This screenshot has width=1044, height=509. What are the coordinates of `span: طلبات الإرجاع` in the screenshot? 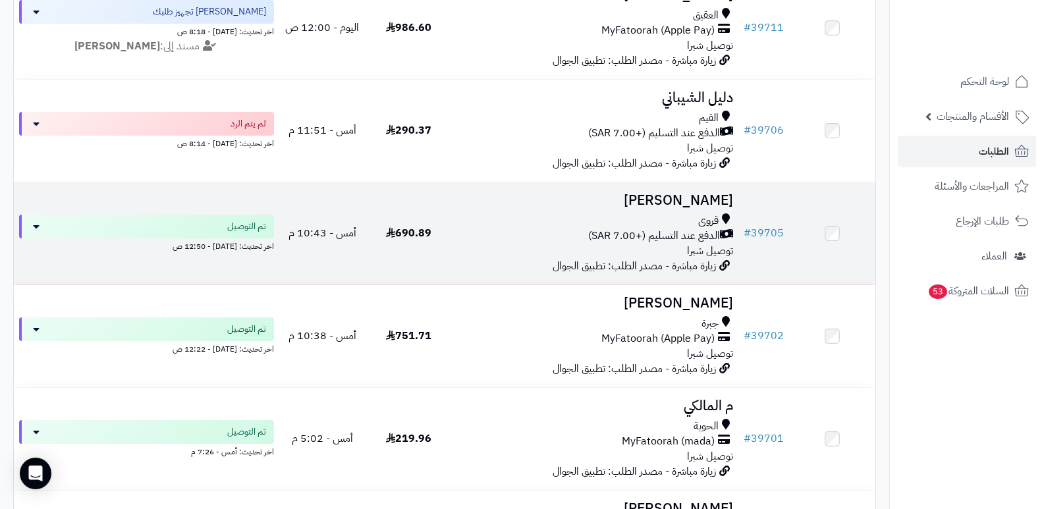 It's located at (982, 221).